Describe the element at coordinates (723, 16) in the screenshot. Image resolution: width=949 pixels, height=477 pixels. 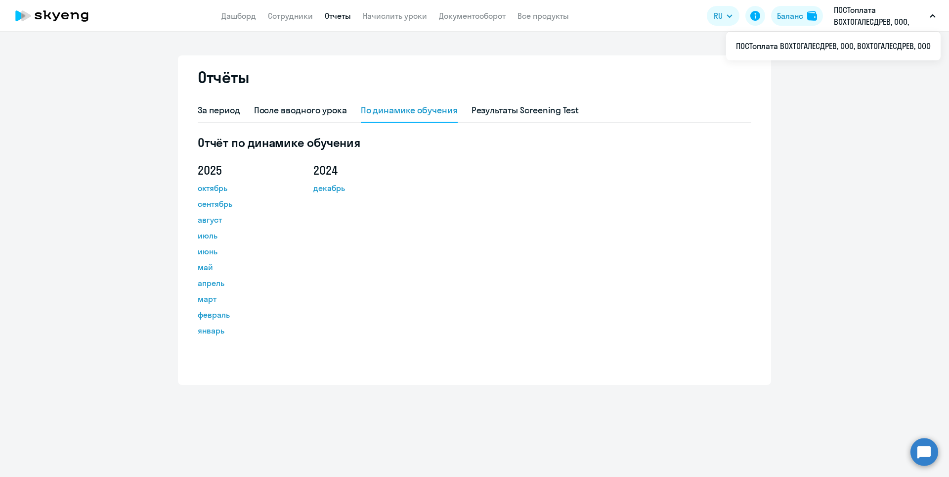
I see `button: RU` at that location.